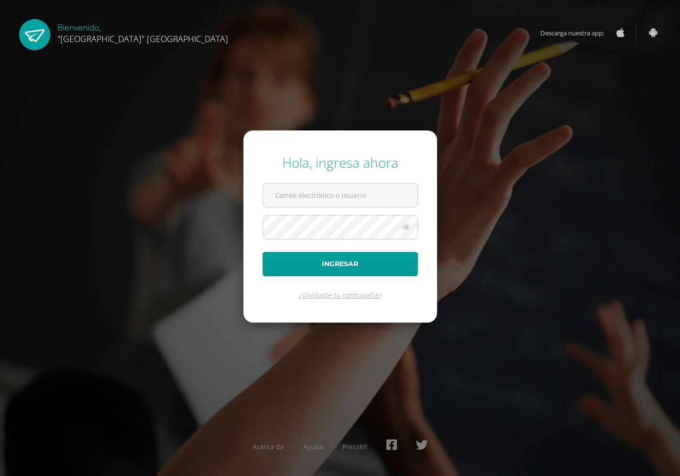 This screenshot has height=476, width=680. I want to click on a: Ayuda, so click(313, 447).